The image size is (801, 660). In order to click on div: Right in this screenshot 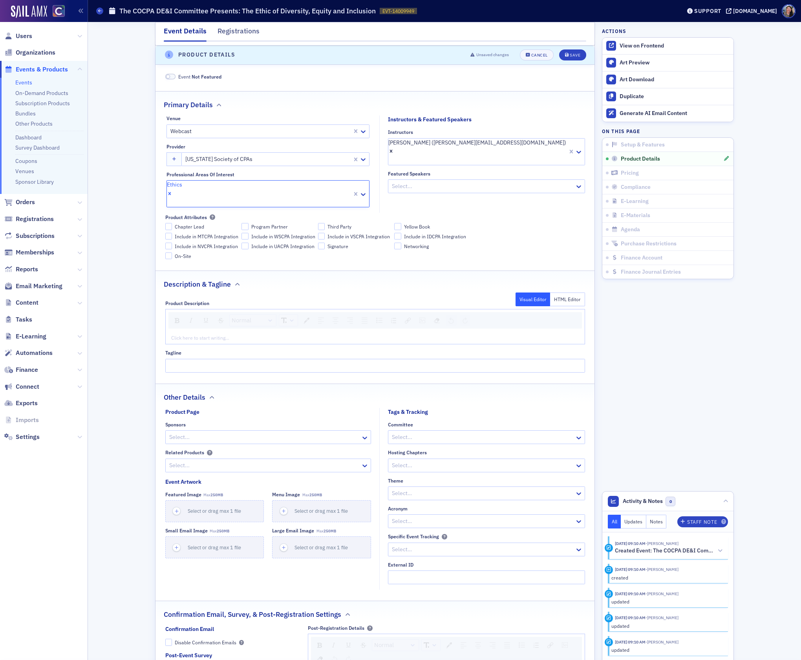, I will do `click(350, 320)`.